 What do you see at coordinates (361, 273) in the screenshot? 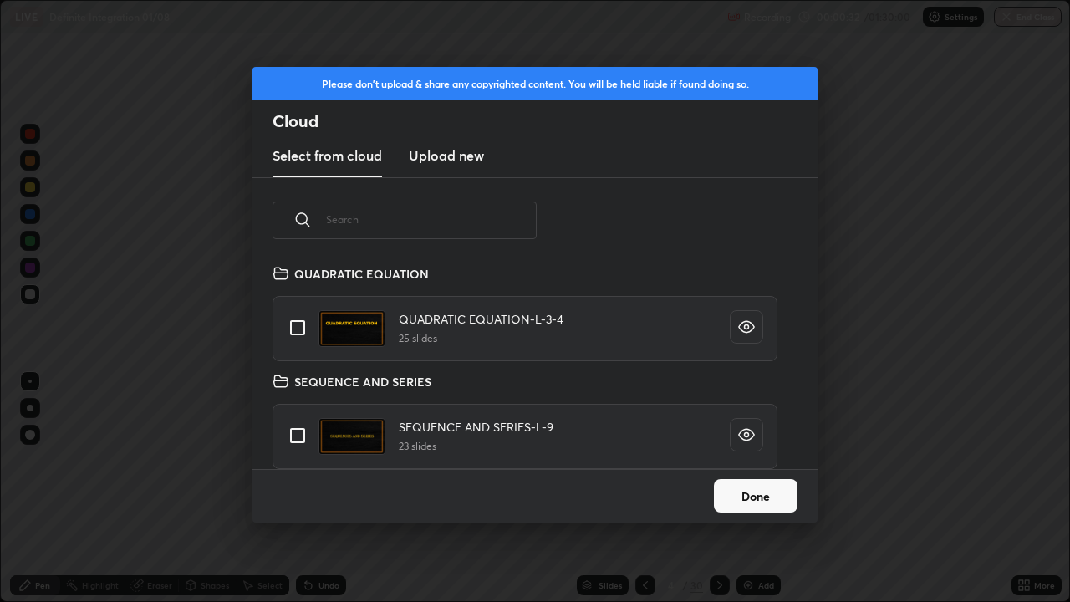
I see `h4: QUADRATIC EQUATION` at bounding box center [361, 273].